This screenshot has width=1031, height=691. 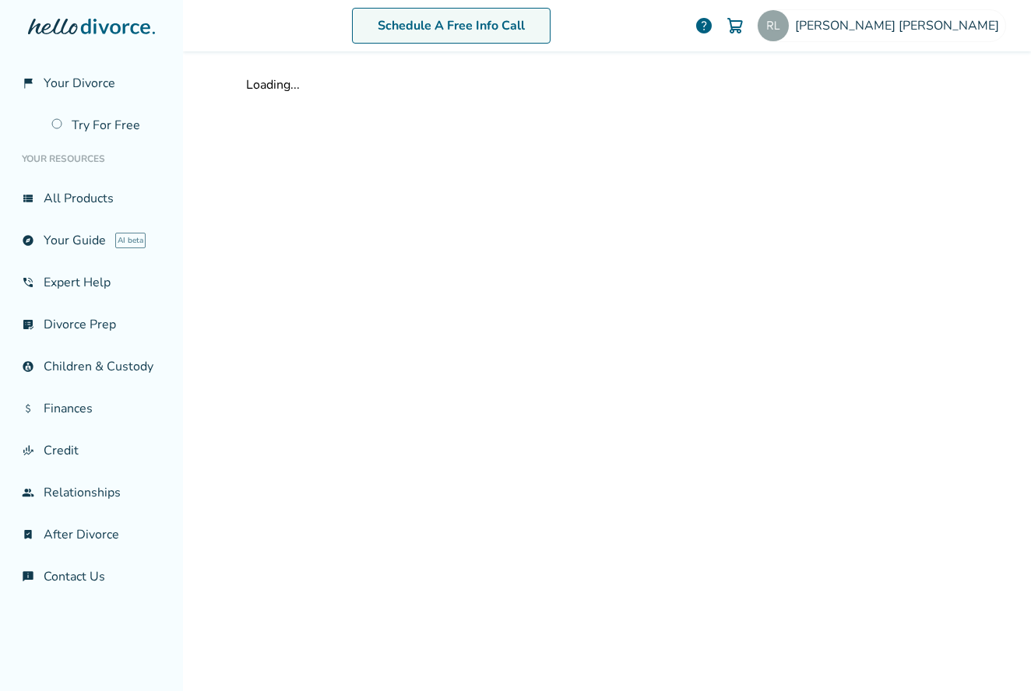 What do you see at coordinates (91, 199) in the screenshot?
I see `a: view_listAll Products` at bounding box center [91, 199].